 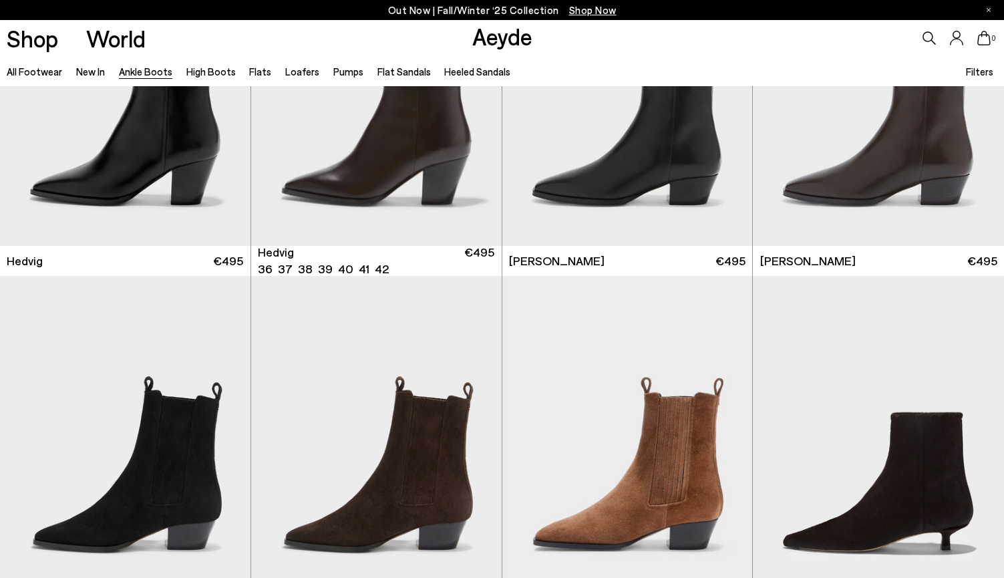 What do you see at coordinates (302, 71) in the screenshot?
I see `a: Loafers` at bounding box center [302, 71].